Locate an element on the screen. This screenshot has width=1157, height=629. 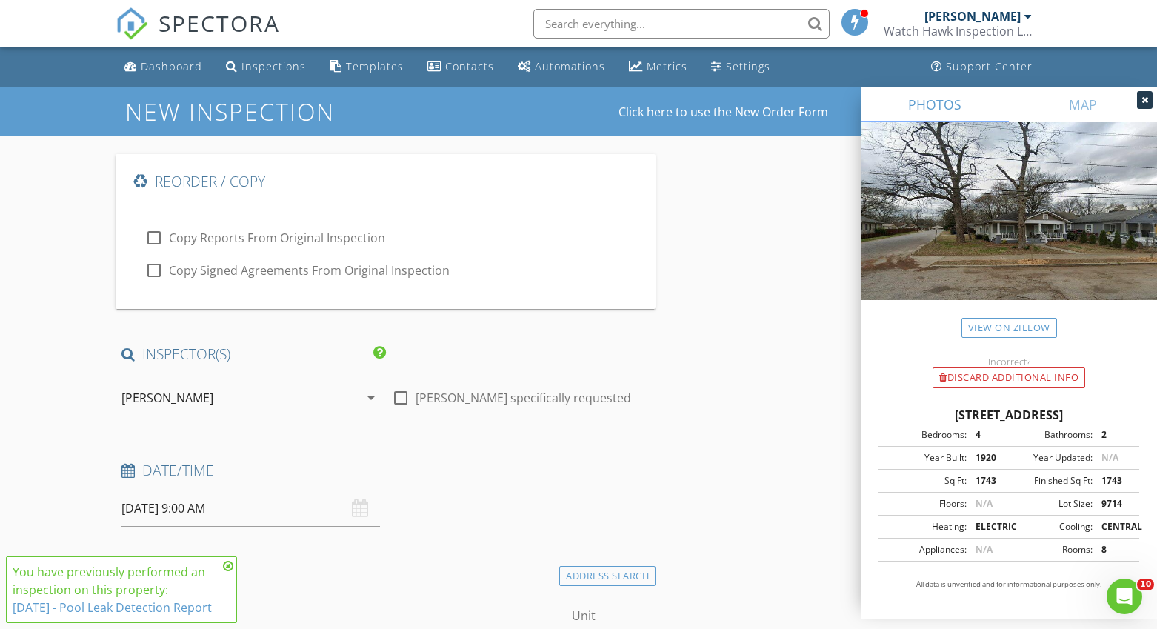
a: Metrics is located at coordinates (658, 67).